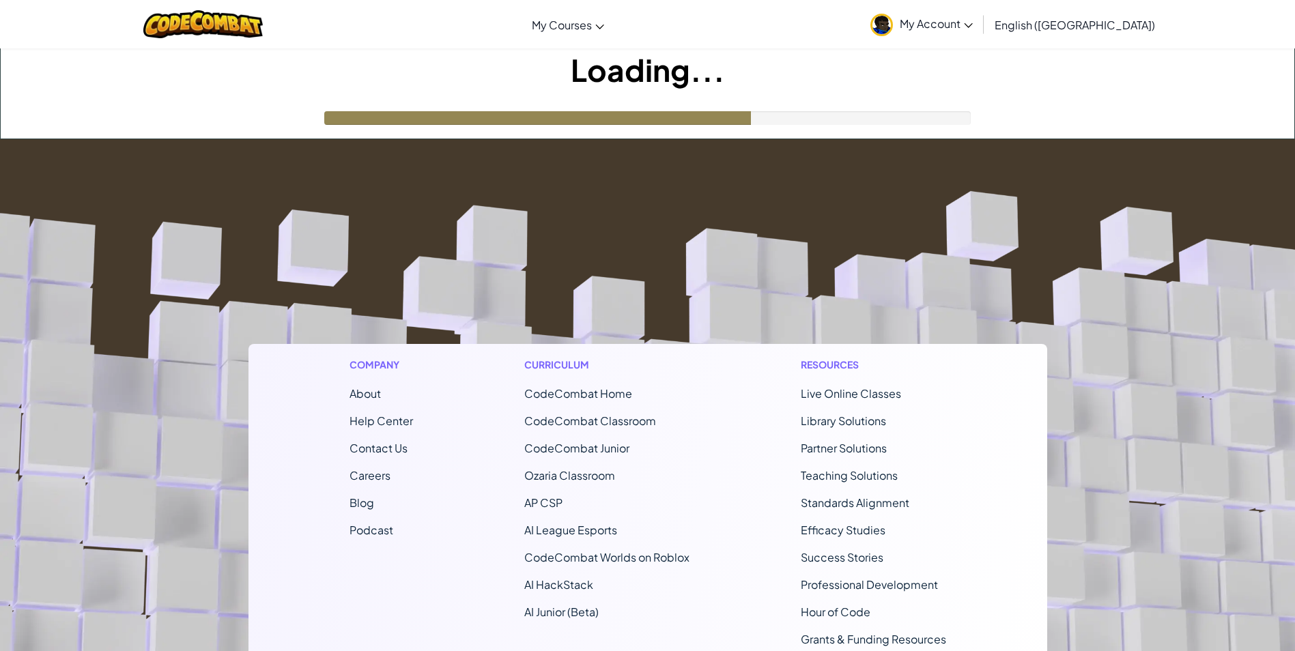 Image resolution: width=1295 pixels, height=651 pixels. What do you see at coordinates (571, 530) in the screenshot?
I see `a: AI League Esports` at bounding box center [571, 530].